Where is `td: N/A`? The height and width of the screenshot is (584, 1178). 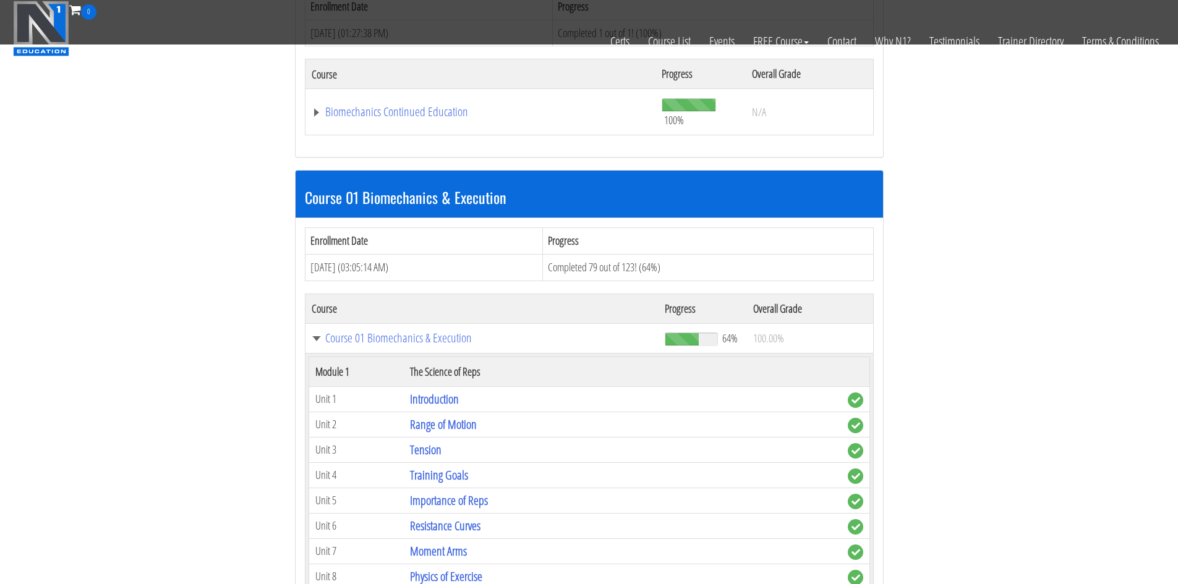 td: N/A is located at coordinates (809, 112).